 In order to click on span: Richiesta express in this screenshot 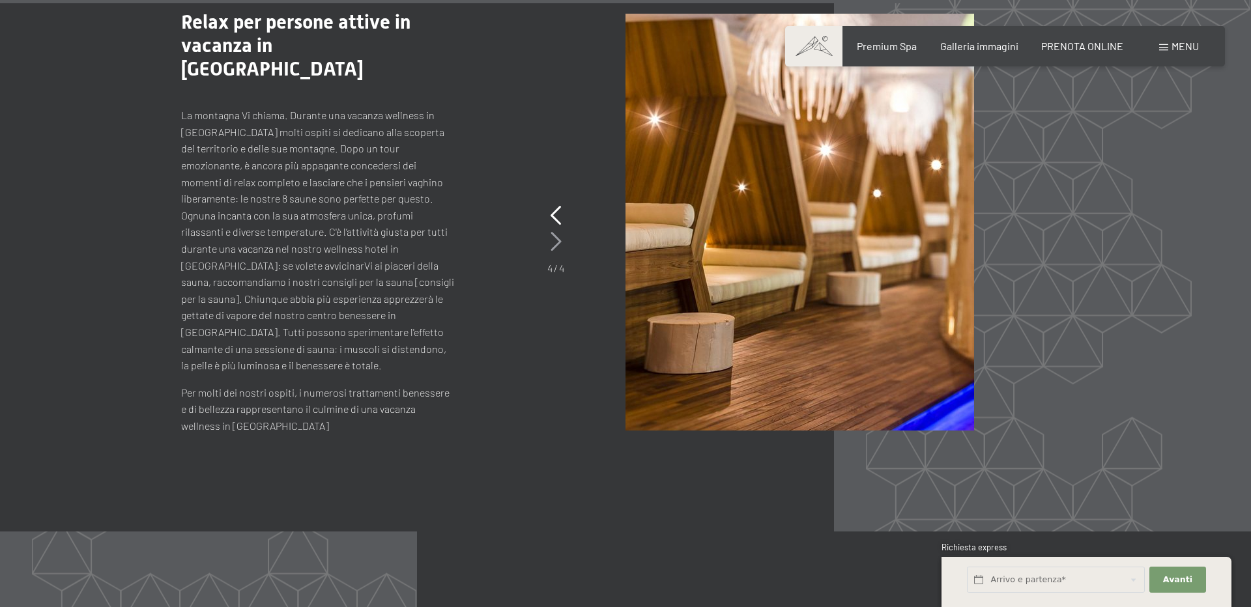, I will do `click(974, 547)`.